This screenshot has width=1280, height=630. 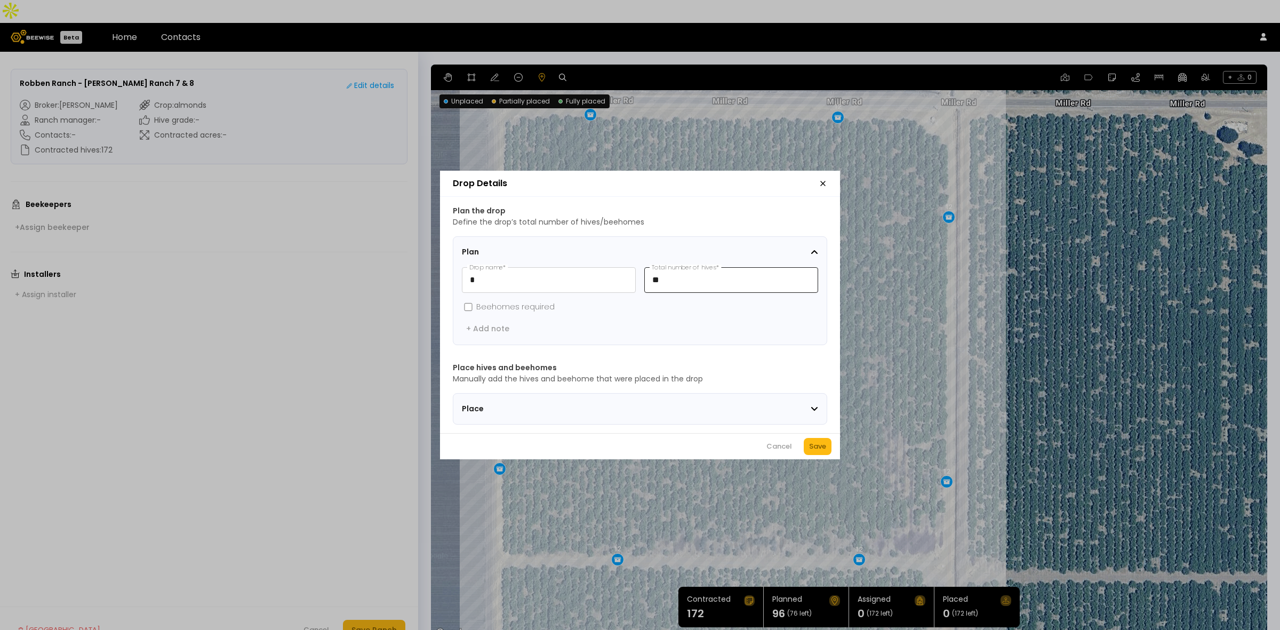 What do you see at coordinates (818, 446) in the screenshot?
I see `div: Save` at bounding box center [818, 446].